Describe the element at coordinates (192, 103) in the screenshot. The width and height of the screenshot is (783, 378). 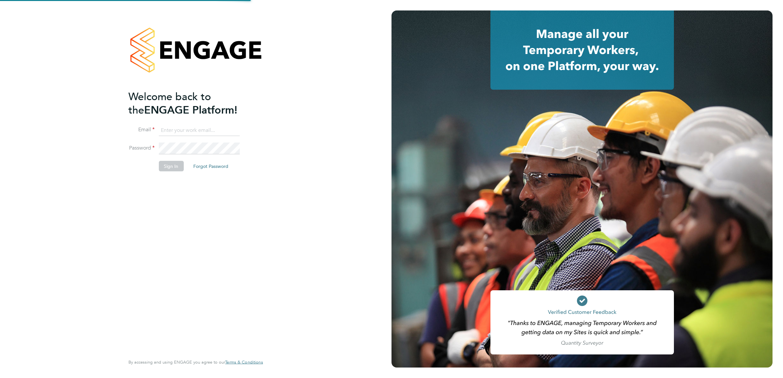
I see `h2: ENGAGE Platform!` at that location.